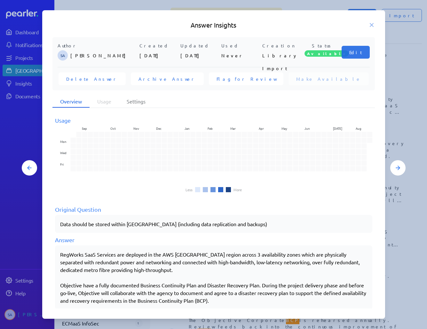 Image resolution: width=427 pixels, height=329 pixels. Describe the element at coordinates (285, 128) in the screenshot. I see `text: May` at that location.